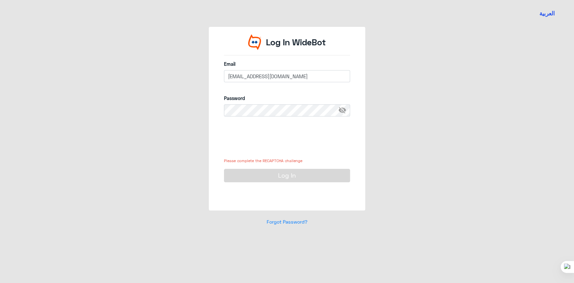 The height and width of the screenshot is (283, 574). I want to click on button: العربية, so click(547, 13).